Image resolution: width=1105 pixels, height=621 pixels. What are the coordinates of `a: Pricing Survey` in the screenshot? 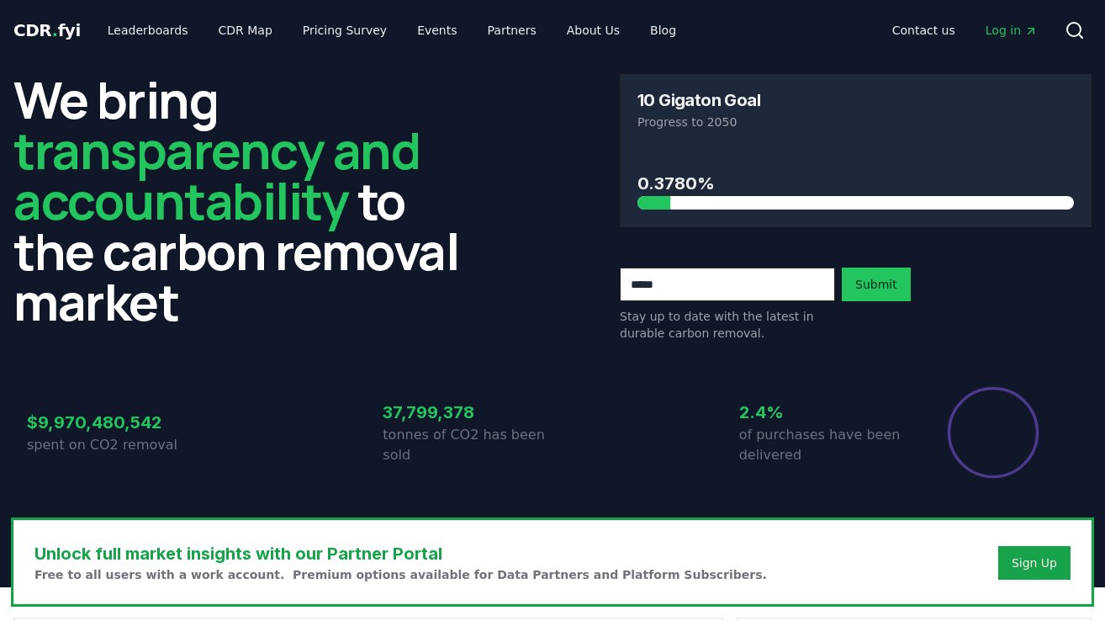 It's located at (345, 30).